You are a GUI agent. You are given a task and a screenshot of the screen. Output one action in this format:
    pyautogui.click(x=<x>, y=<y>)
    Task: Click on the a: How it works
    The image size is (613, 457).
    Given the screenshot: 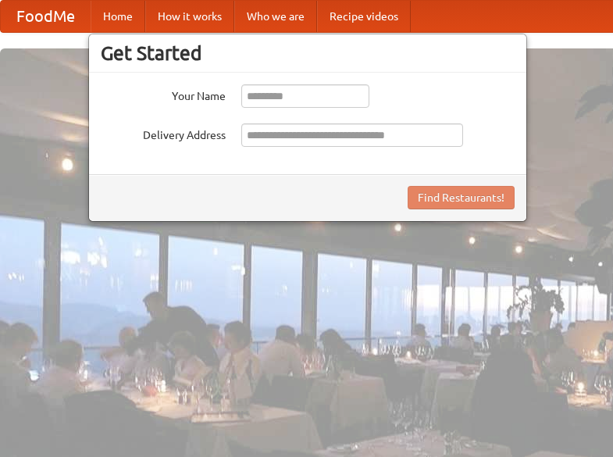 What is the action you would take?
    pyautogui.click(x=190, y=16)
    